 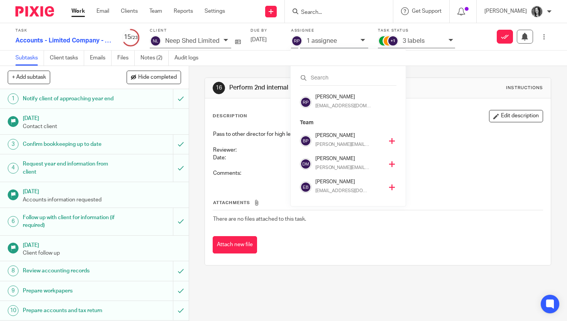 What do you see at coordinates (129, 11) in the screenshot?
I see `a: Clients` at bounding box center [129, 11].